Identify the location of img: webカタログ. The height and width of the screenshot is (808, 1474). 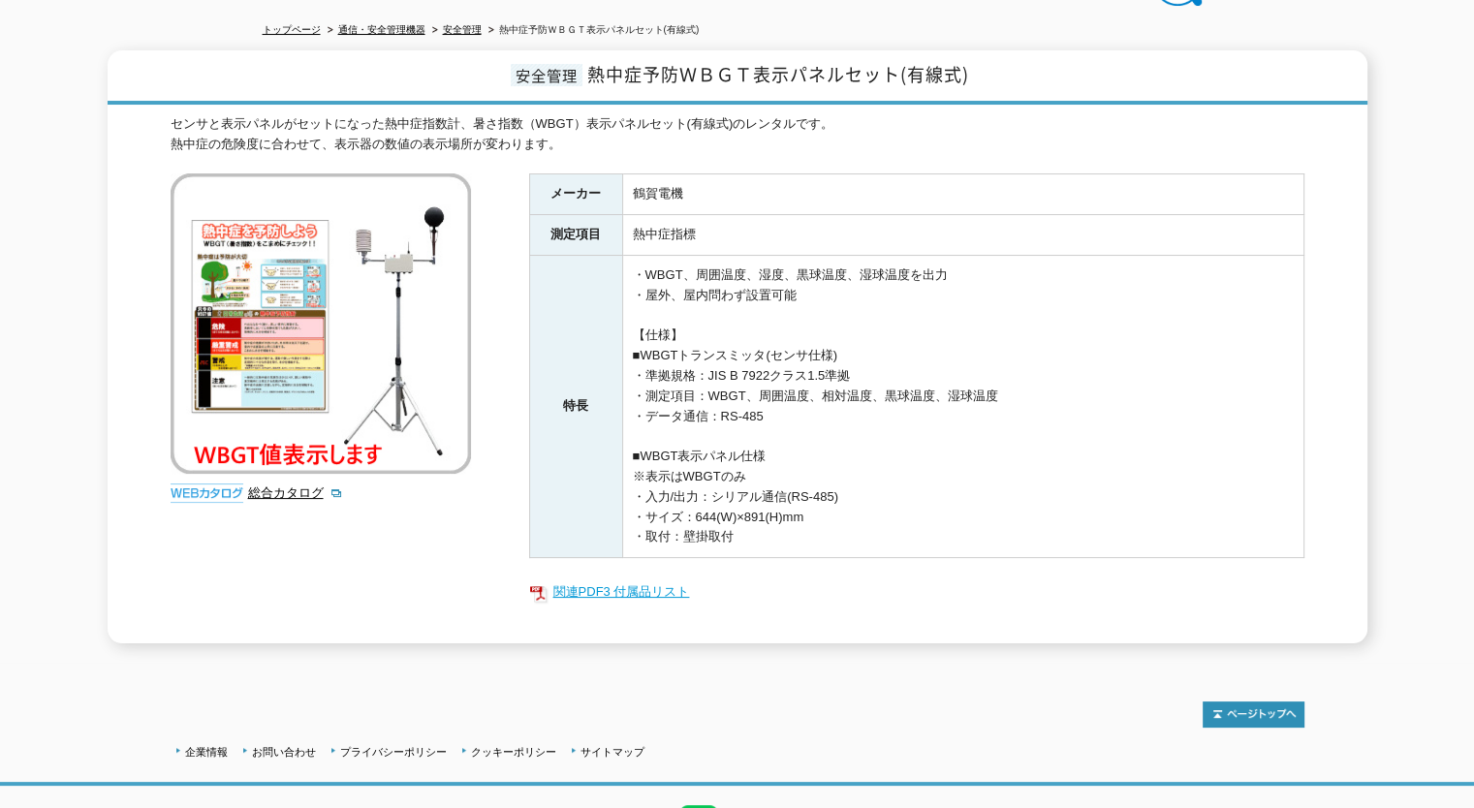
(206, 493).